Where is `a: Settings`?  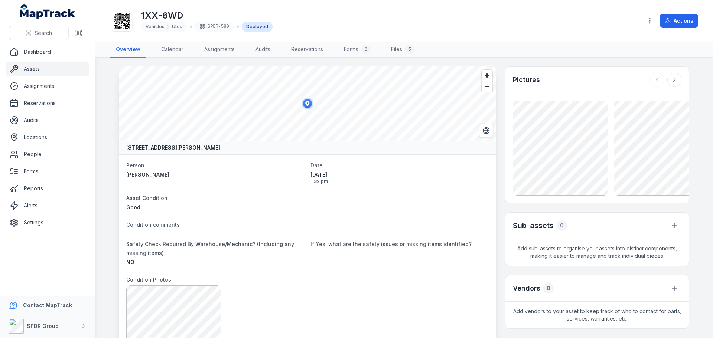 a: Settings is located at coordinates (47, 223).